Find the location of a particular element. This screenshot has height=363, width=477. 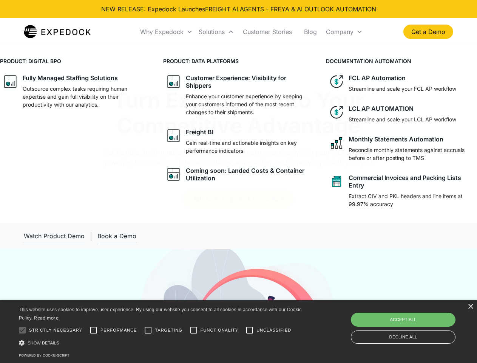

div: LCL AP AUTOMATION is located at coordinates (381, 108).